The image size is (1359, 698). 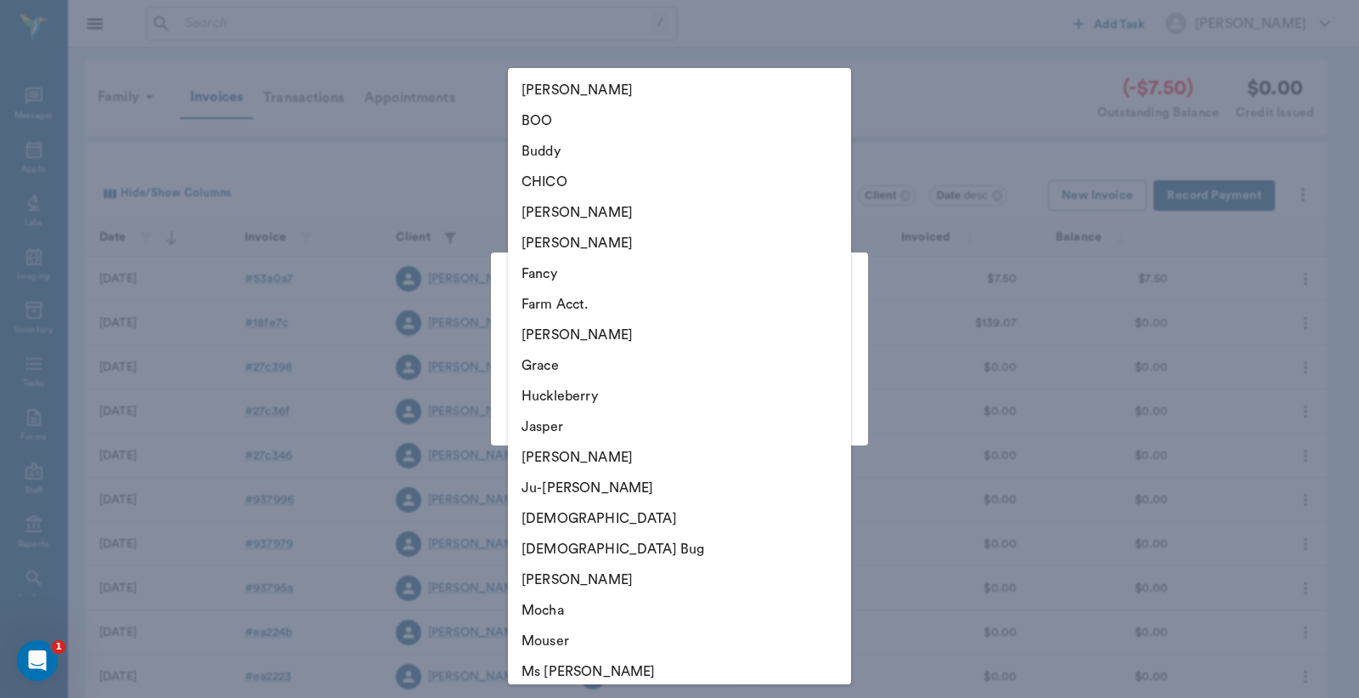 I want to click on li: Jasper, so click(x=680, y=427).